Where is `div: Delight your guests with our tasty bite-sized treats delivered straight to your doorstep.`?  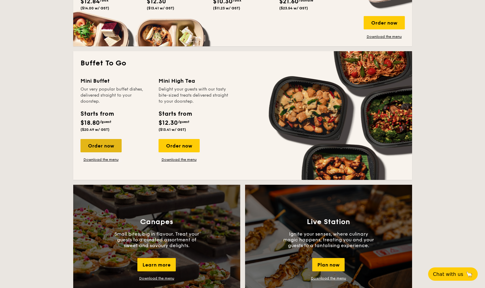
div: Delight your guests with our tasty bite-sized treats delivered straight to your doorstep. is located at coordinates (194, 95).